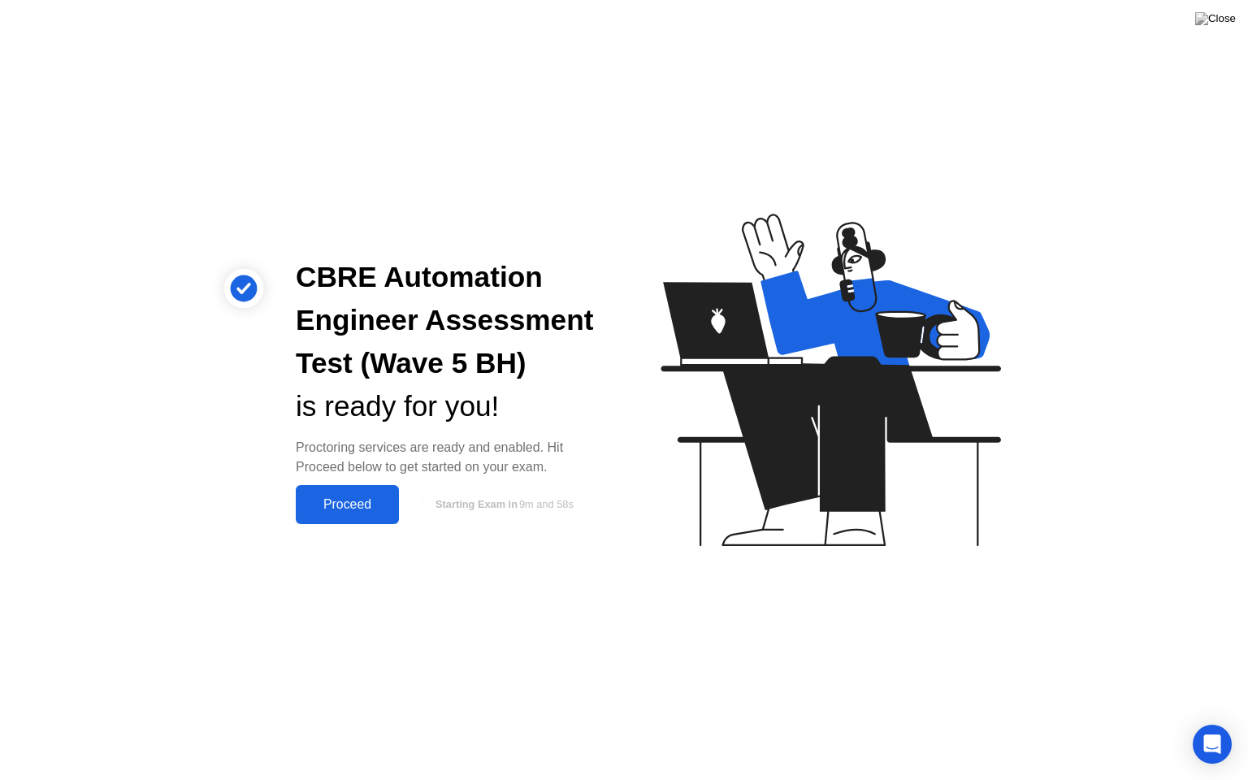  I want to click on div: CBRE Automation Engineer Assessment Test (Wave 5 BH), so click(447, 320).